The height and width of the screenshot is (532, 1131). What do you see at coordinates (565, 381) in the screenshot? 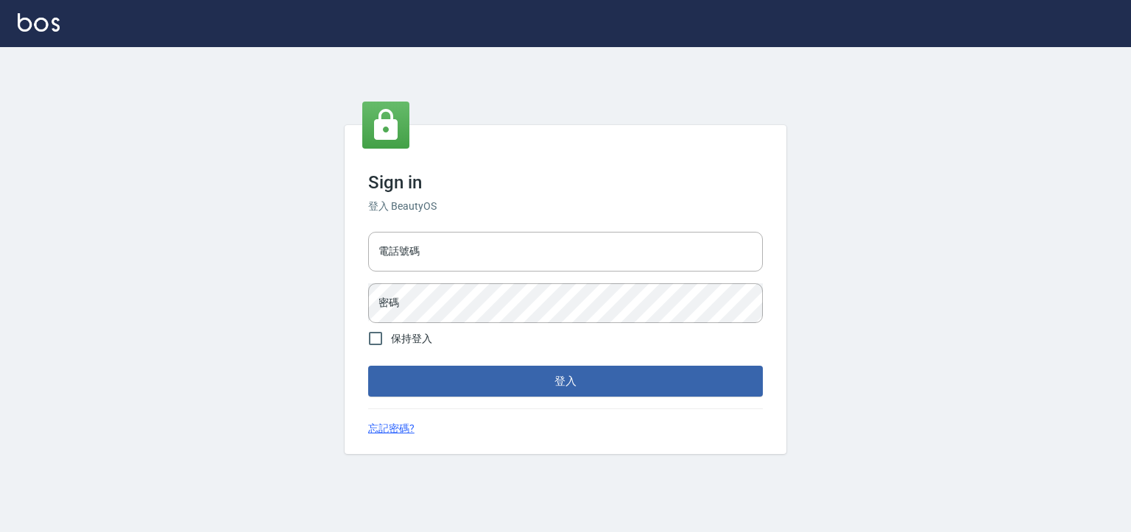
I see `button: 登入` at bounding box center [565, 381].